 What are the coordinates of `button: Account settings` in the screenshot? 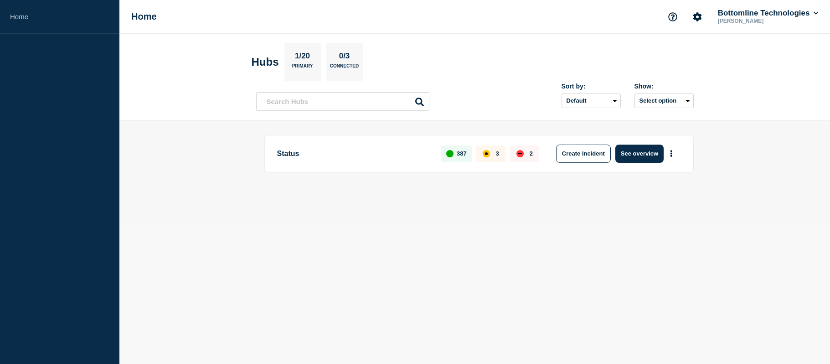 It's located at (697, 17).